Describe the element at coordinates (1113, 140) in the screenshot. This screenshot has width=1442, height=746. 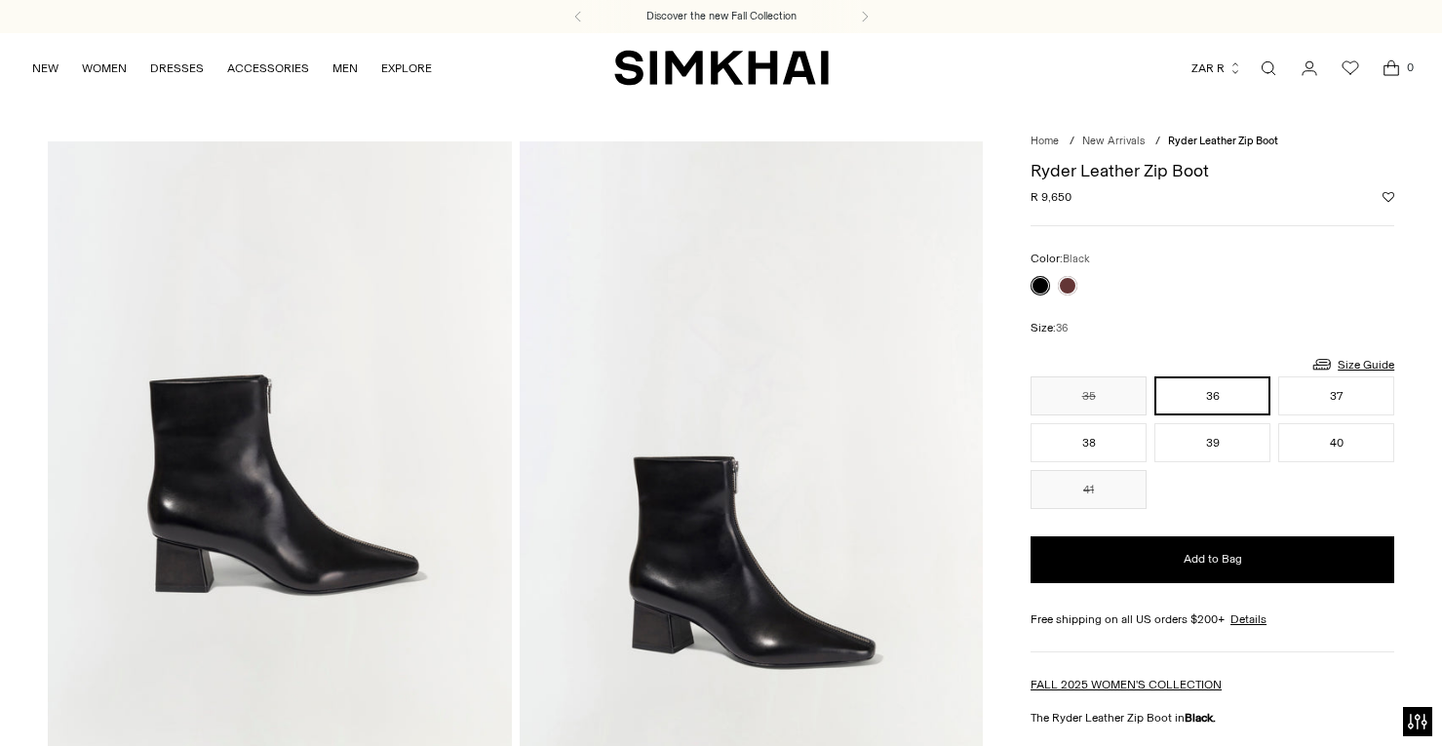
I see `a: New Arrivals` at that location.